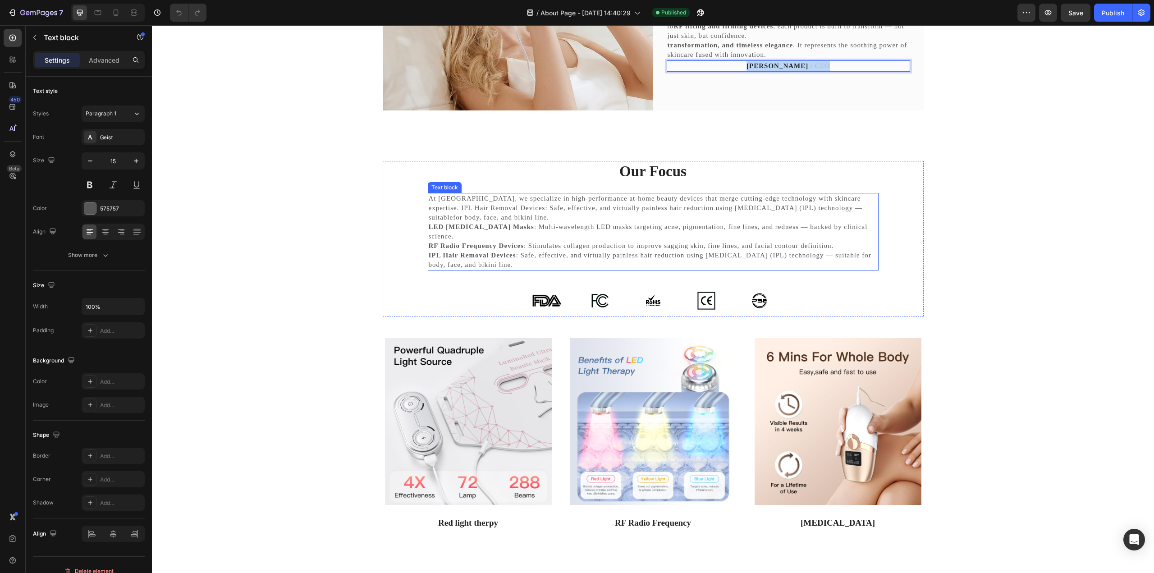 This screenshot has width=1154, height=573. Describe the element at coordinates (61, 13) in the screenshot. I see `p: 7` at that location.